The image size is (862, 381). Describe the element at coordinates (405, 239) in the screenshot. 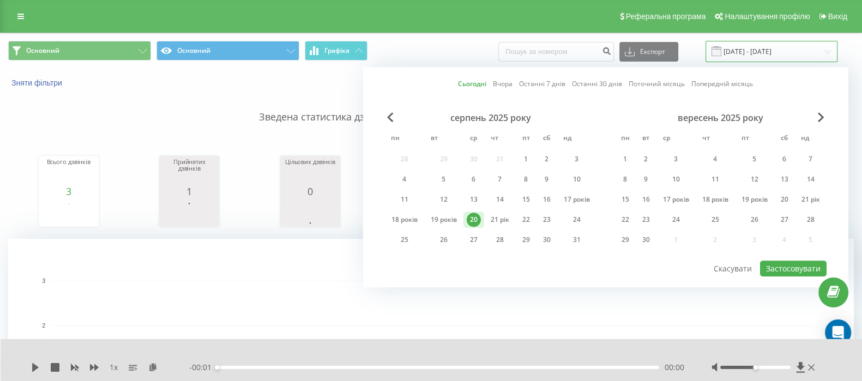

I see `font: 25` at that location.